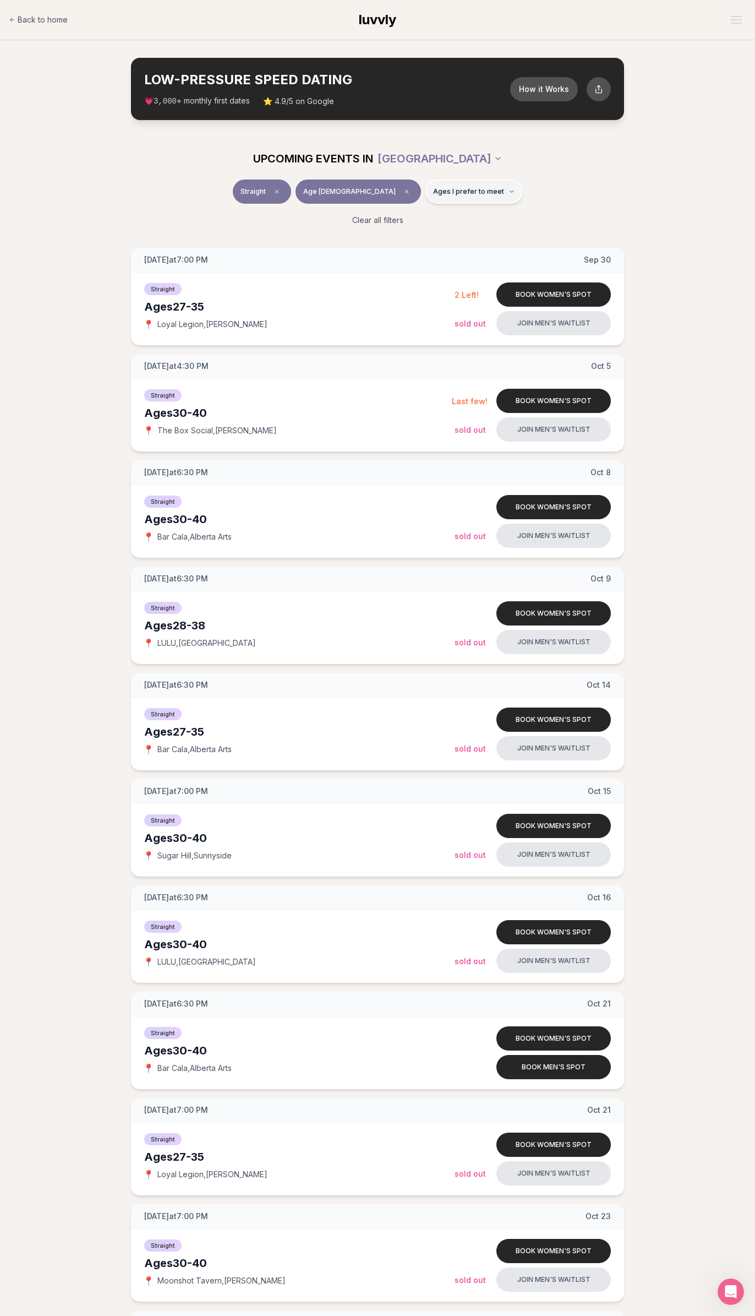 Image resolution: width=755 pixels, height=1316 pixels. I want to click on span: Oct 9, so click(601, 579).